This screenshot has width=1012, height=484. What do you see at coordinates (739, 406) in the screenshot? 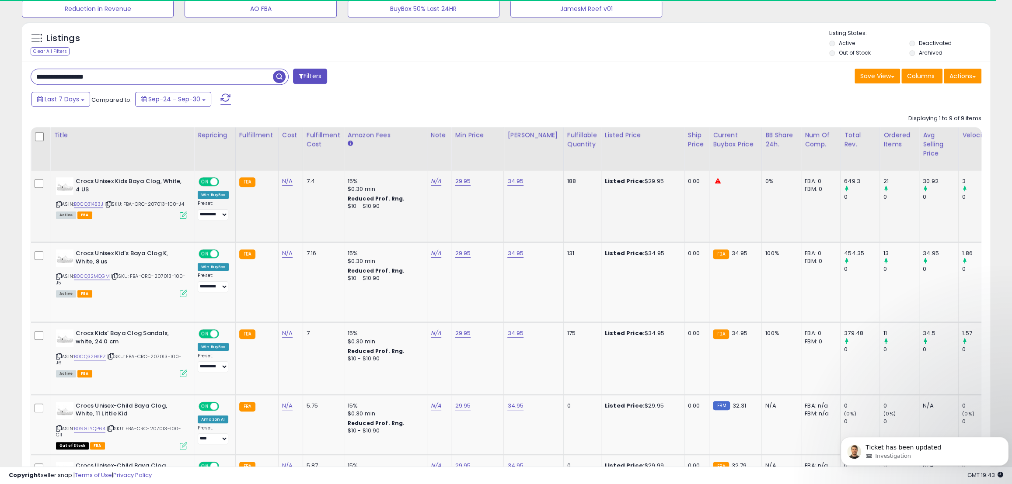
I see `span: 32.31` at bounding box center [739, 406].